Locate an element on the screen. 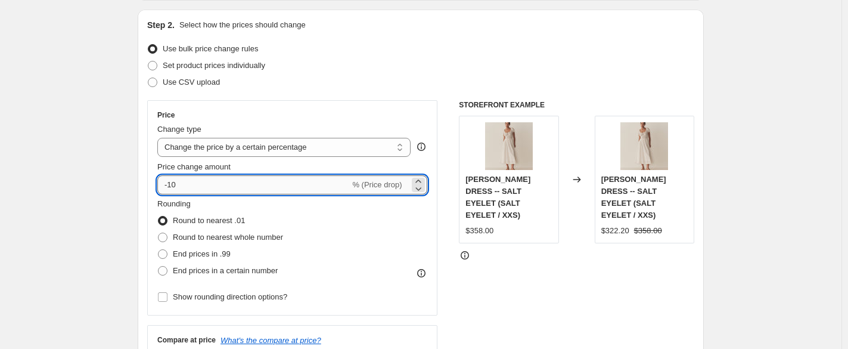 This screenshot has height=349, width=848. h2: Step 2. is located at coordinates (161, 25).